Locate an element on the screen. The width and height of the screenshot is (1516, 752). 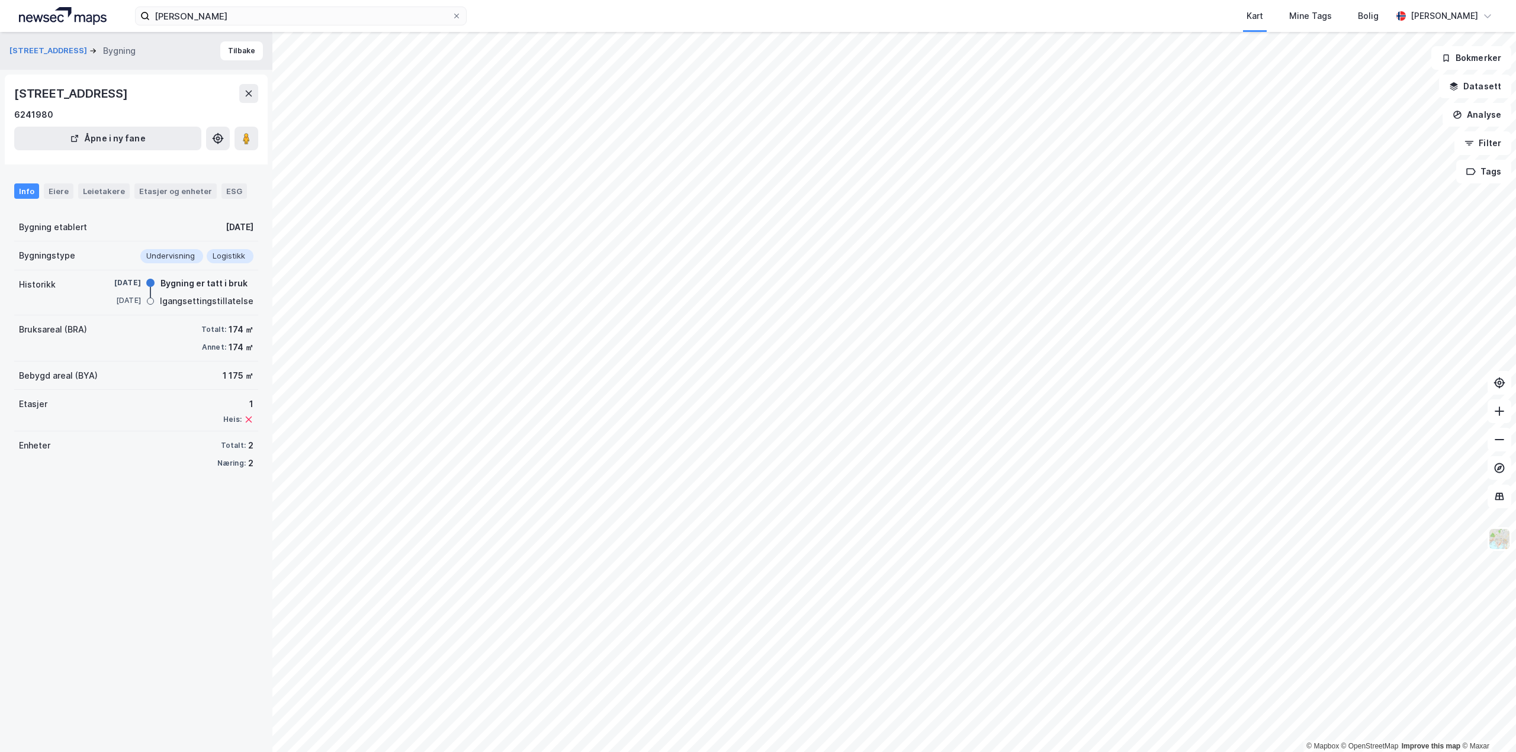
div: Kart is located at coordinates (1255, 16).